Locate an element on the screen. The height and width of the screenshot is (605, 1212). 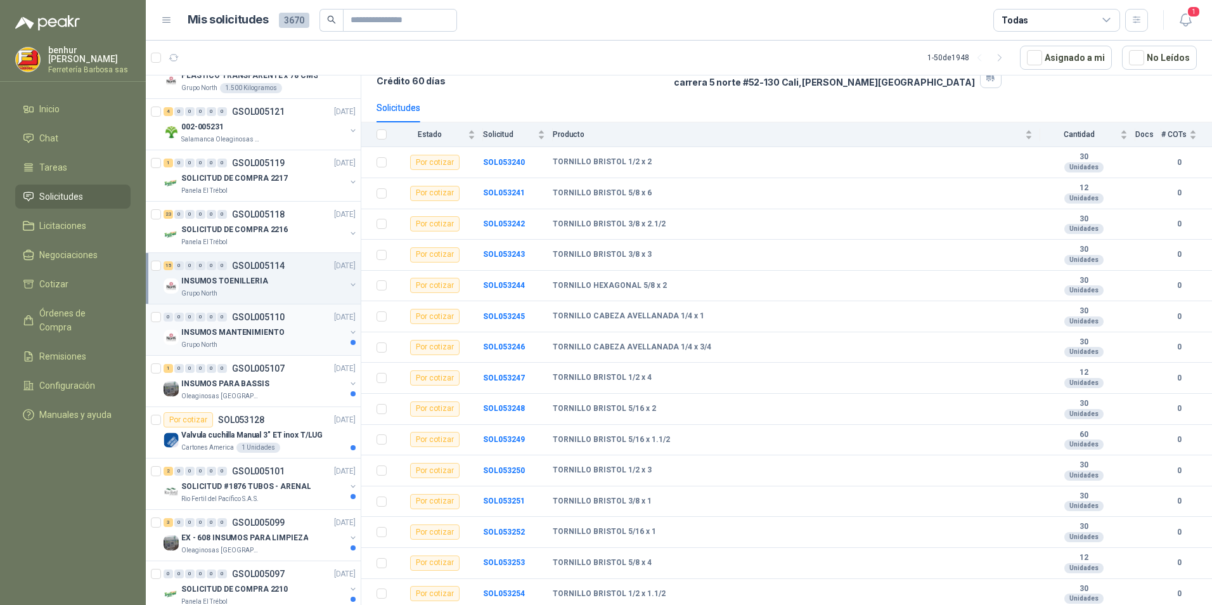
p: GSOL005099 is located at coordinates (258, 522).